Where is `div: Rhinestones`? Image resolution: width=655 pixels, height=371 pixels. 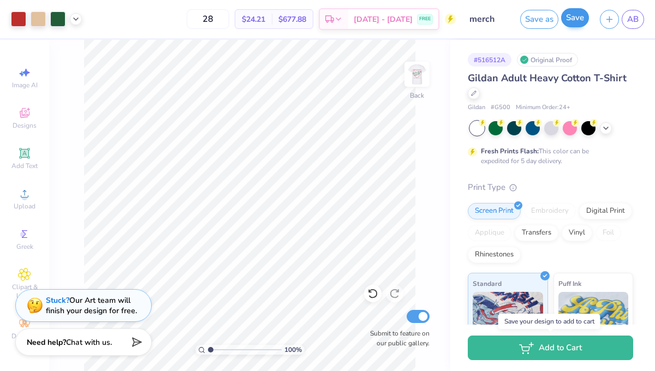
div: Rhinestones is located at coordinates (494, 255).